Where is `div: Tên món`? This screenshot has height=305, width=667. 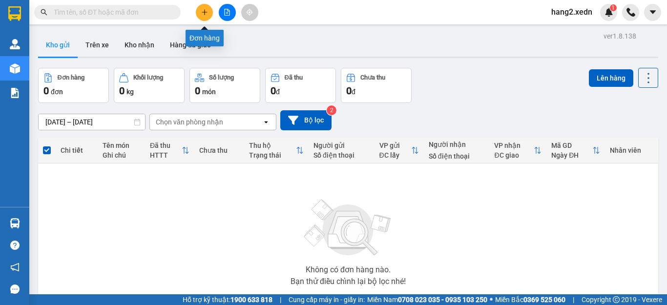
div: Tên món is located at coordinates (121, 145).